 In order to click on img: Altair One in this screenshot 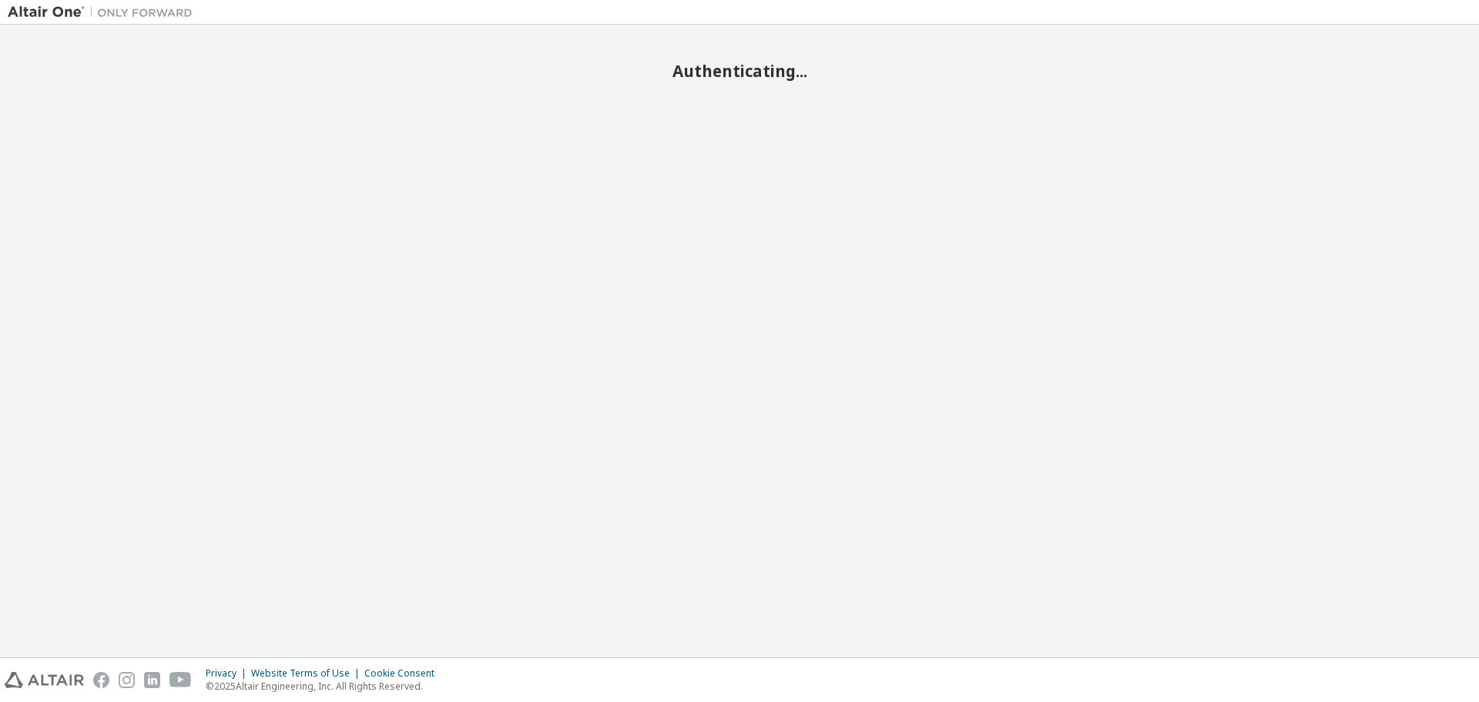, I will do `click(104, 12)`.